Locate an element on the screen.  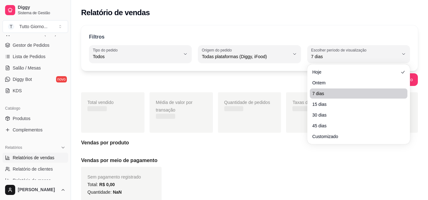
h5: Vendas por produto is located at coordinates (249, 143).